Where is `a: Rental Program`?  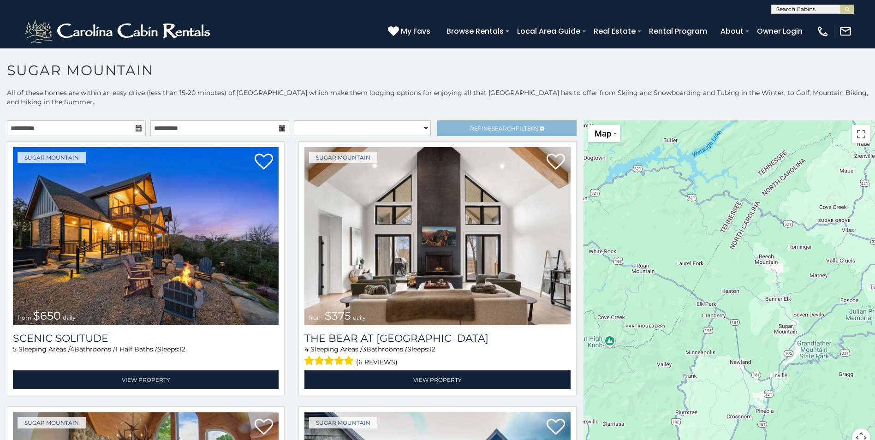 a: Rental Program is located at coordinates (678, 31).